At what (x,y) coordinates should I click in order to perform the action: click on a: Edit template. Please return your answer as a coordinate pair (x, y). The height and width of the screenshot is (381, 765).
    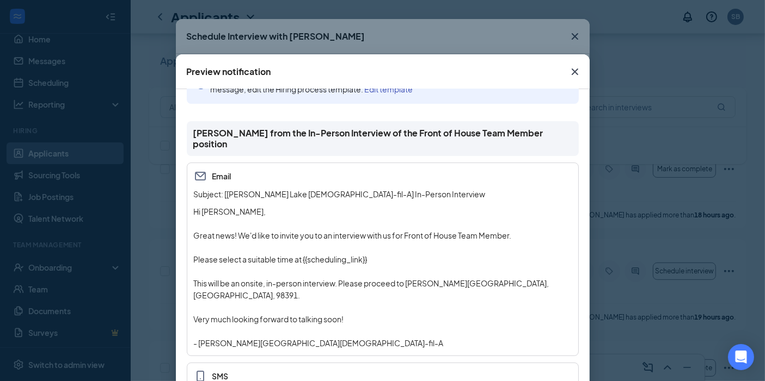
    Looking at the image, I should click on (389, 89).